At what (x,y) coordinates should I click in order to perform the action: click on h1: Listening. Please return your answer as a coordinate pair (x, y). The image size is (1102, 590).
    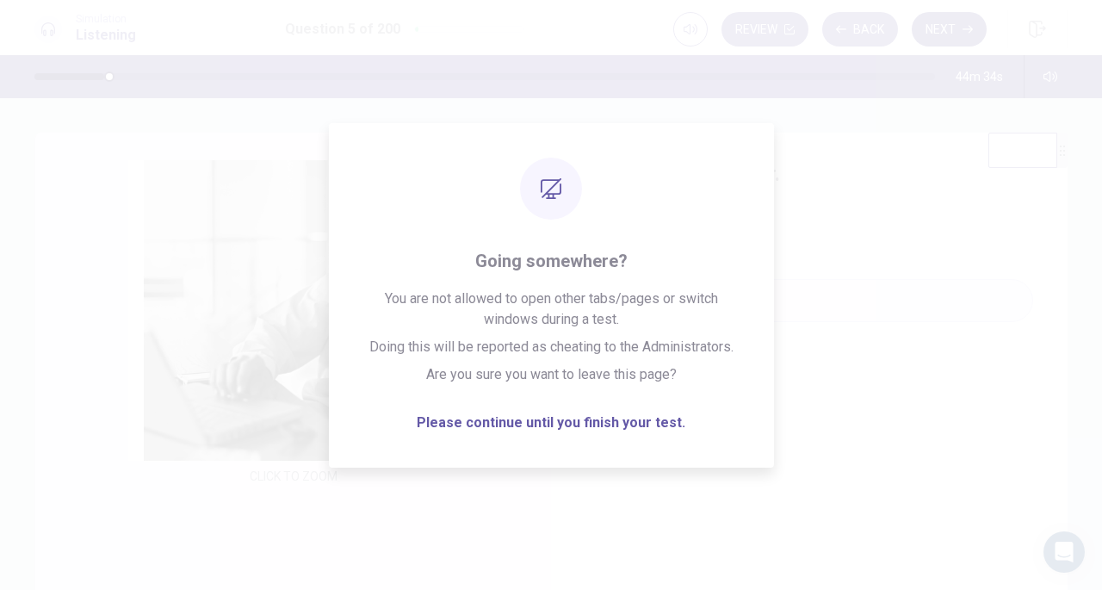
    Looking at the image, I should click on (106, 35).